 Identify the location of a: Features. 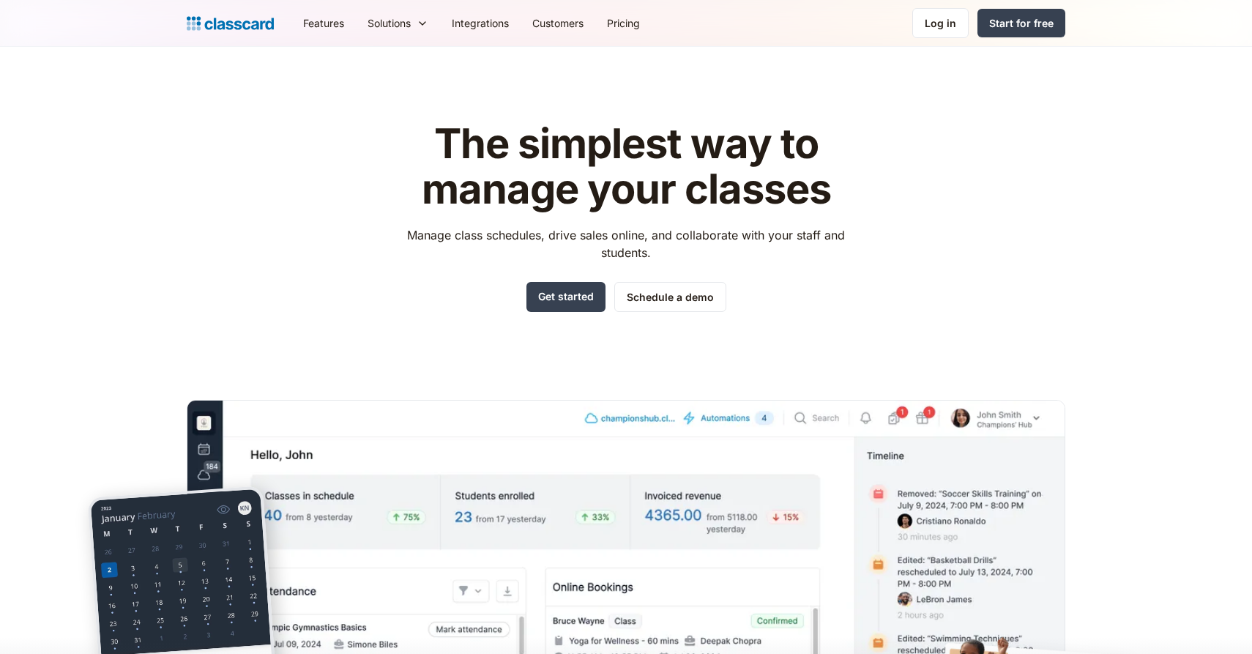
(324, 23).